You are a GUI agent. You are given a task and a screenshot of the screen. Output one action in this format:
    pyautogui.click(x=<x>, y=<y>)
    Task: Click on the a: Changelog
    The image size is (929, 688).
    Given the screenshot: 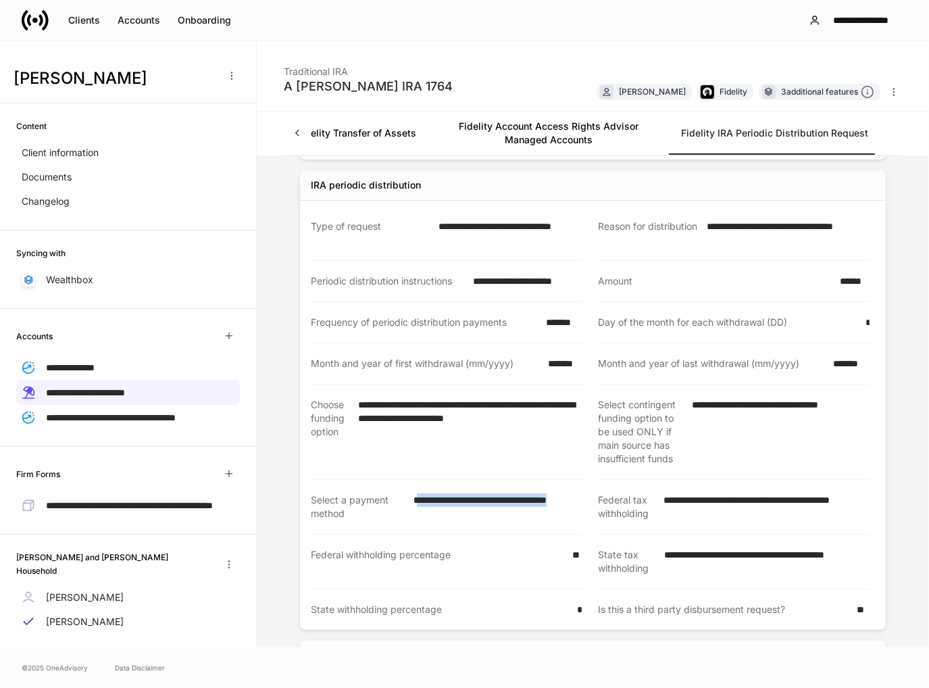 What is the action you would take?
    pyautogui.click(x=128, y=201)
    